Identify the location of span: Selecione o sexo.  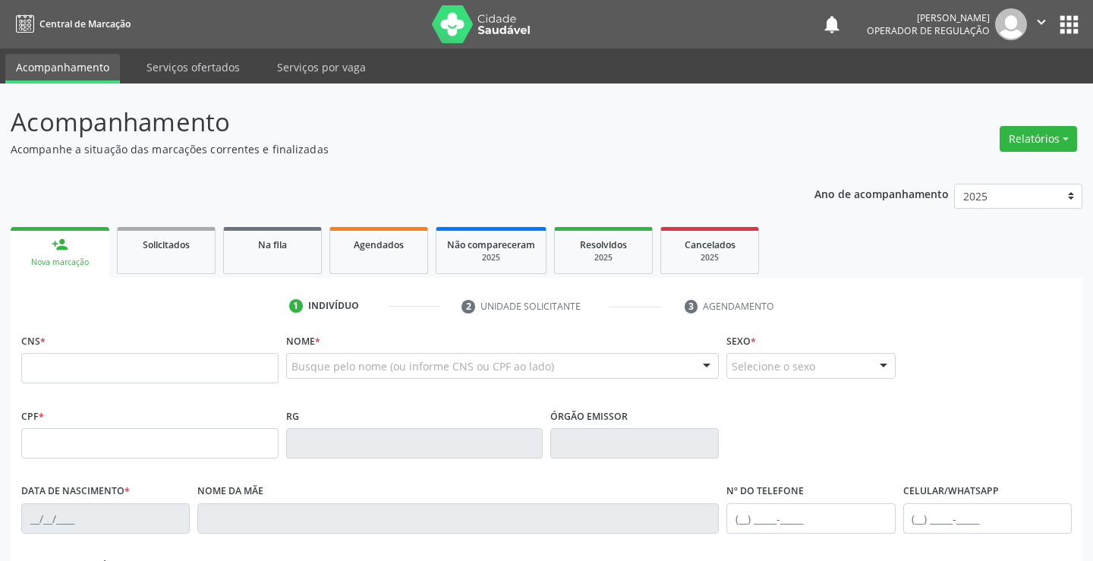
(773, 366).